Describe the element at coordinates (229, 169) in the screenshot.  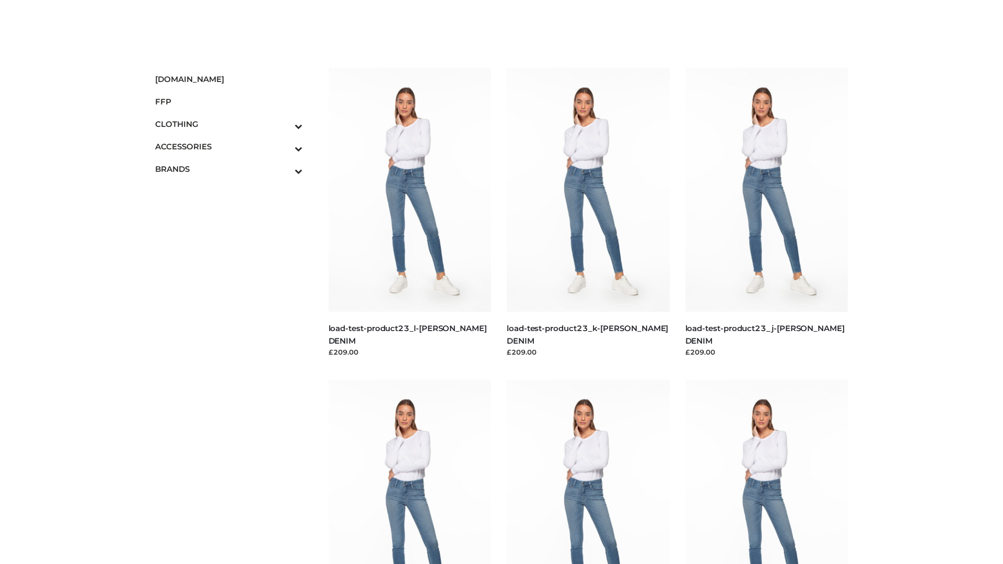
I see `a: BRANDSToggle Submenu` at that location.